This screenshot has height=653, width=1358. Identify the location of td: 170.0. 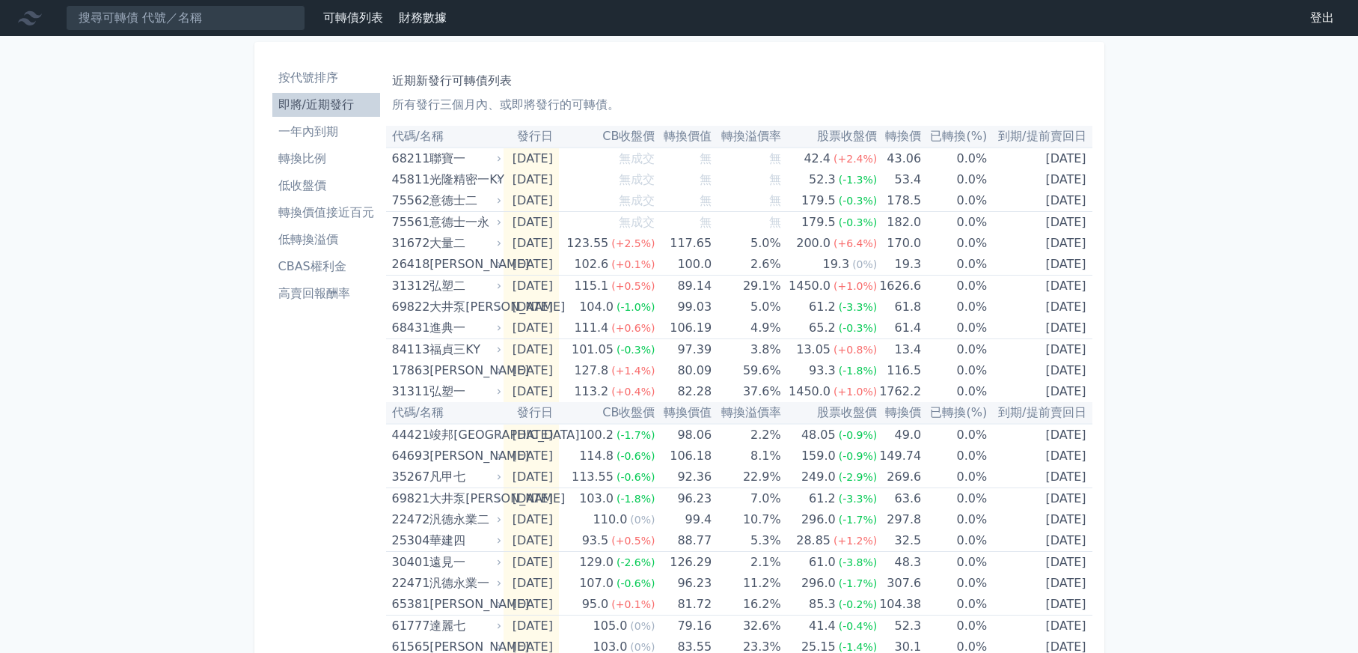
(899, 243).